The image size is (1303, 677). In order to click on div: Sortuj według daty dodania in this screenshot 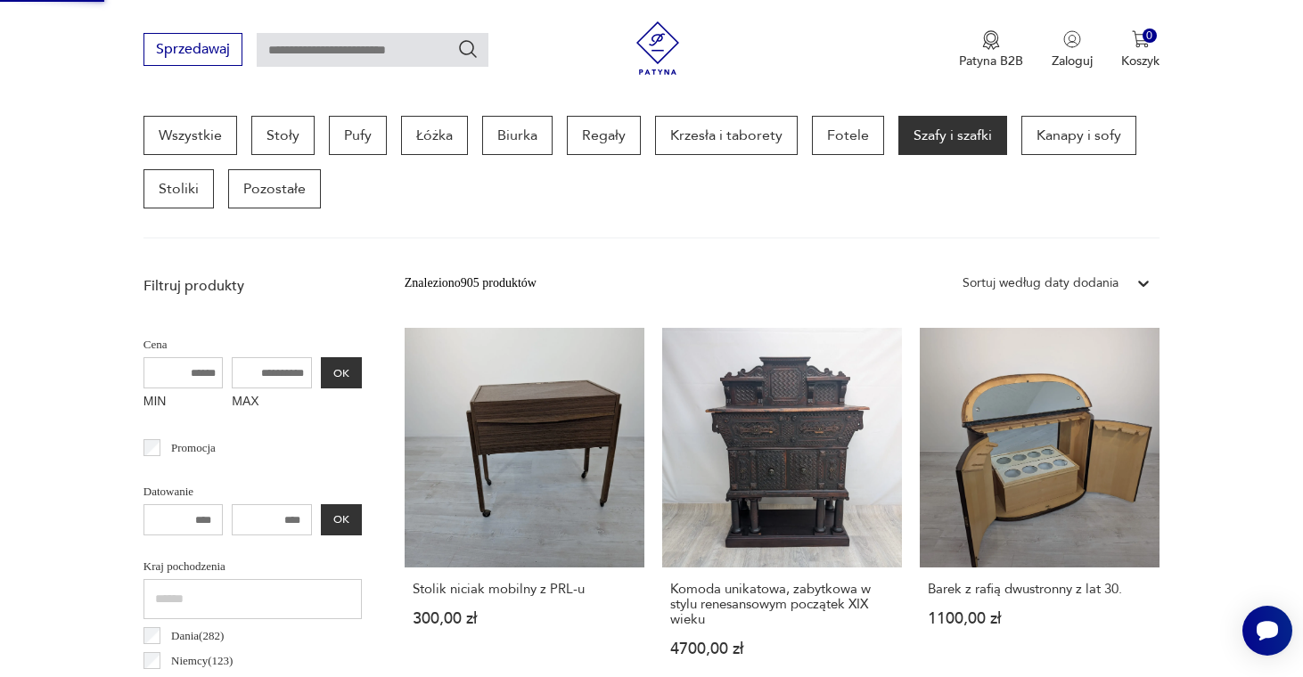, I will do `click(1040, 283)`.